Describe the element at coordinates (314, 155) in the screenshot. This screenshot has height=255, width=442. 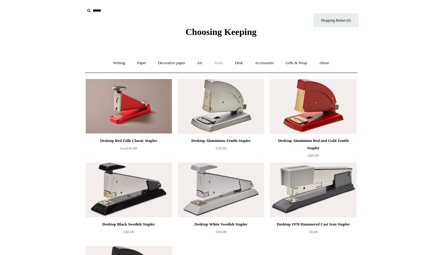
I see `span: £80.00` at that location.